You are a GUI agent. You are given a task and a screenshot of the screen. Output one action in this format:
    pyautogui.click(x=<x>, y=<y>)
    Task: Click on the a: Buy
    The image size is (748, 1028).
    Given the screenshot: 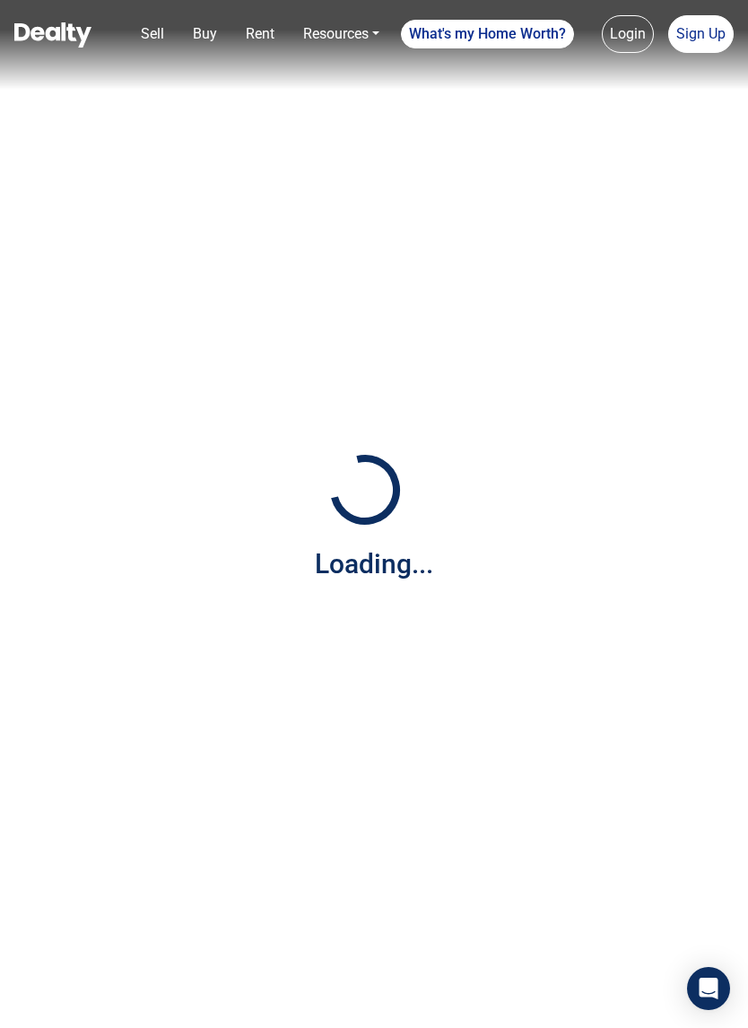 What is the action you would take?
    pyautogui.click(x=204, y=34)
    